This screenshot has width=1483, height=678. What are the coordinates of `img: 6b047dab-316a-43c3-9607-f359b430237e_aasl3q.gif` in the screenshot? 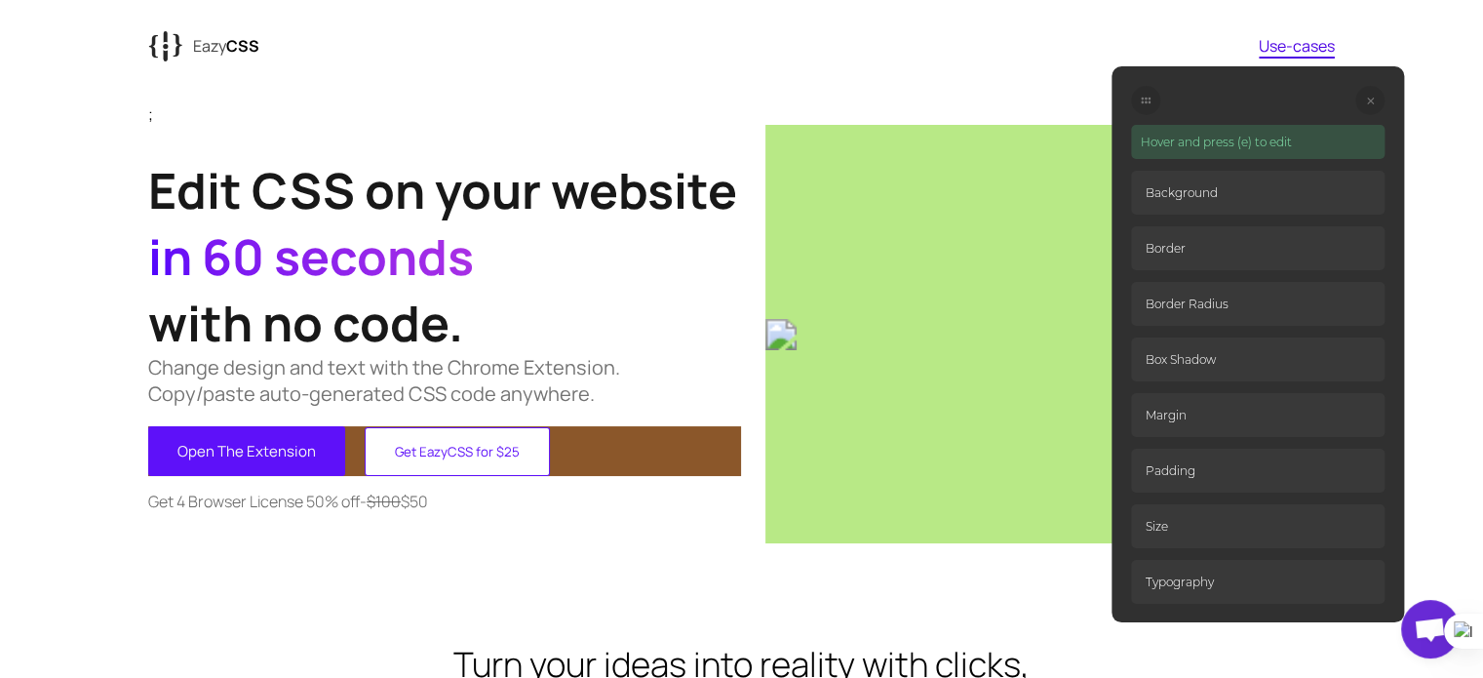 It's located at (1050, 334).